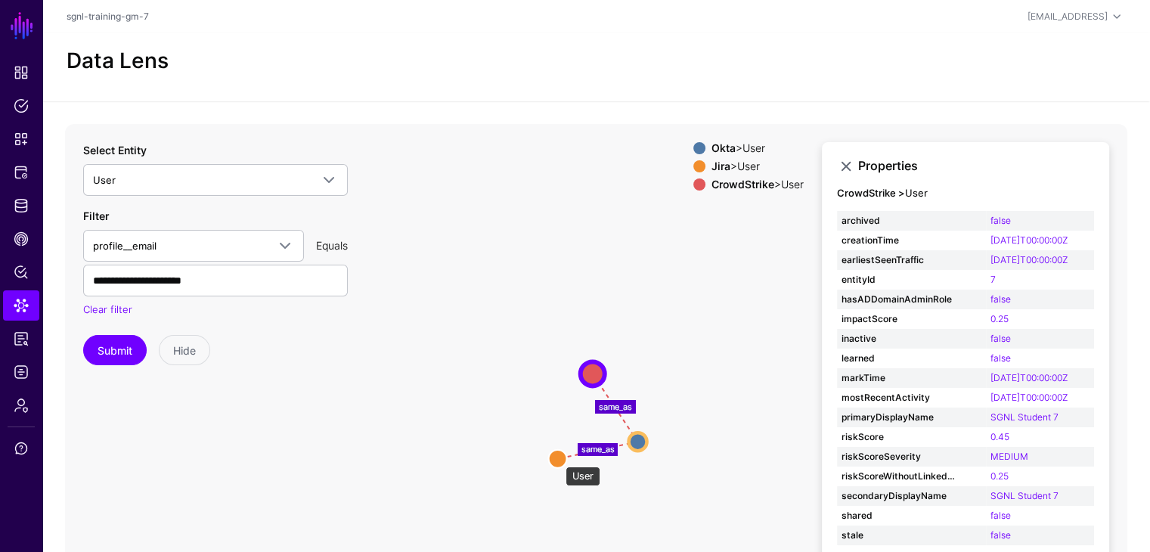  I want to click on a: sgnl-training-gm-7, so click(107, 16).